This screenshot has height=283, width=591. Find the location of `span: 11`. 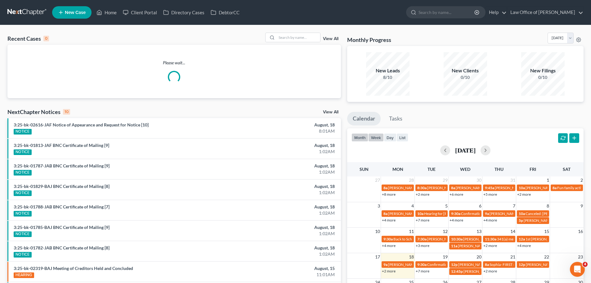

span: 11 is located at coordinates (411, 231).